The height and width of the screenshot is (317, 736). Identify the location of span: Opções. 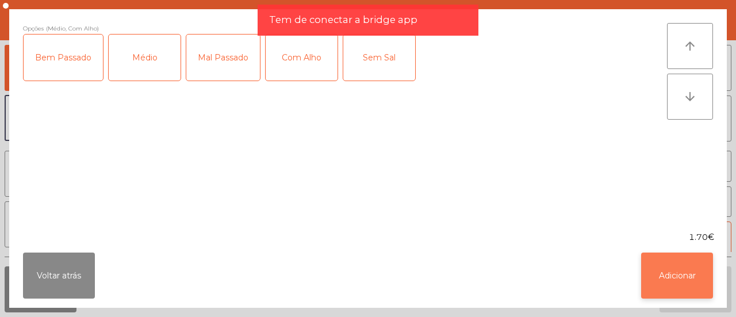
(33, 28).